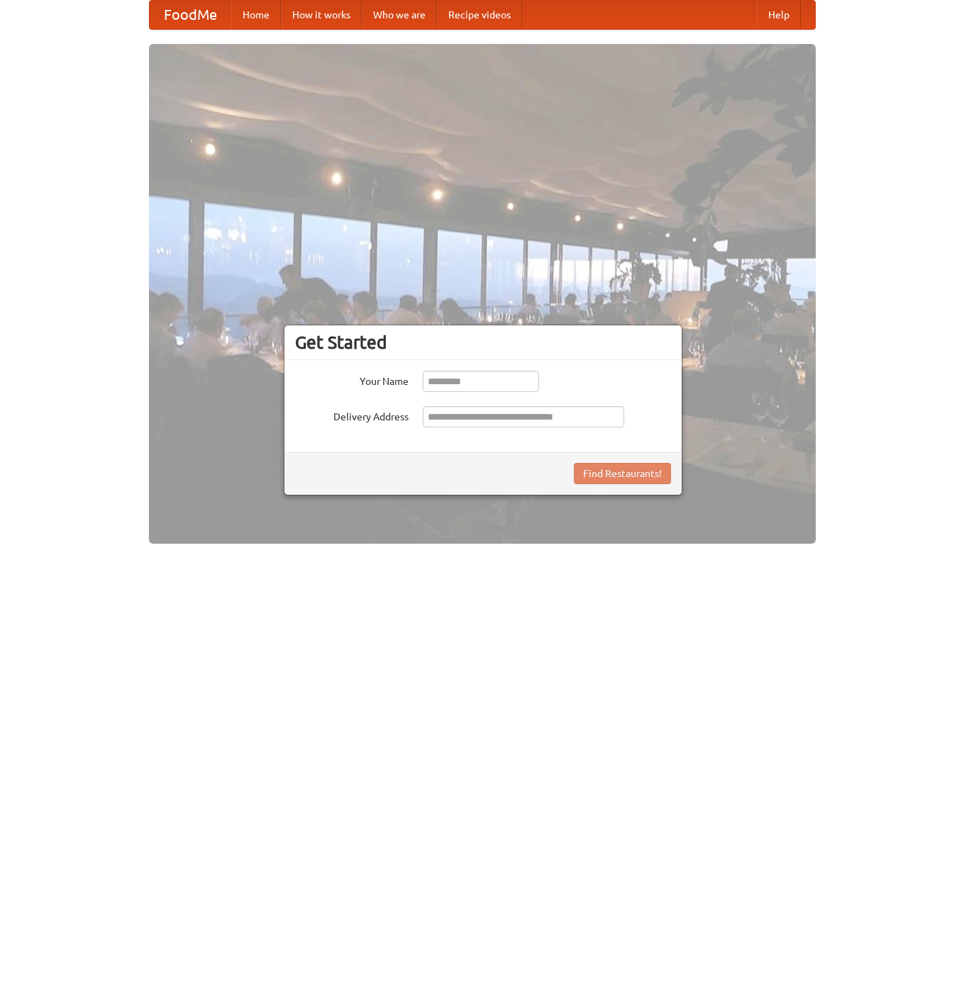 The image size is (964, 1003). I want to click on h3: Get Started, so click(483, 343).